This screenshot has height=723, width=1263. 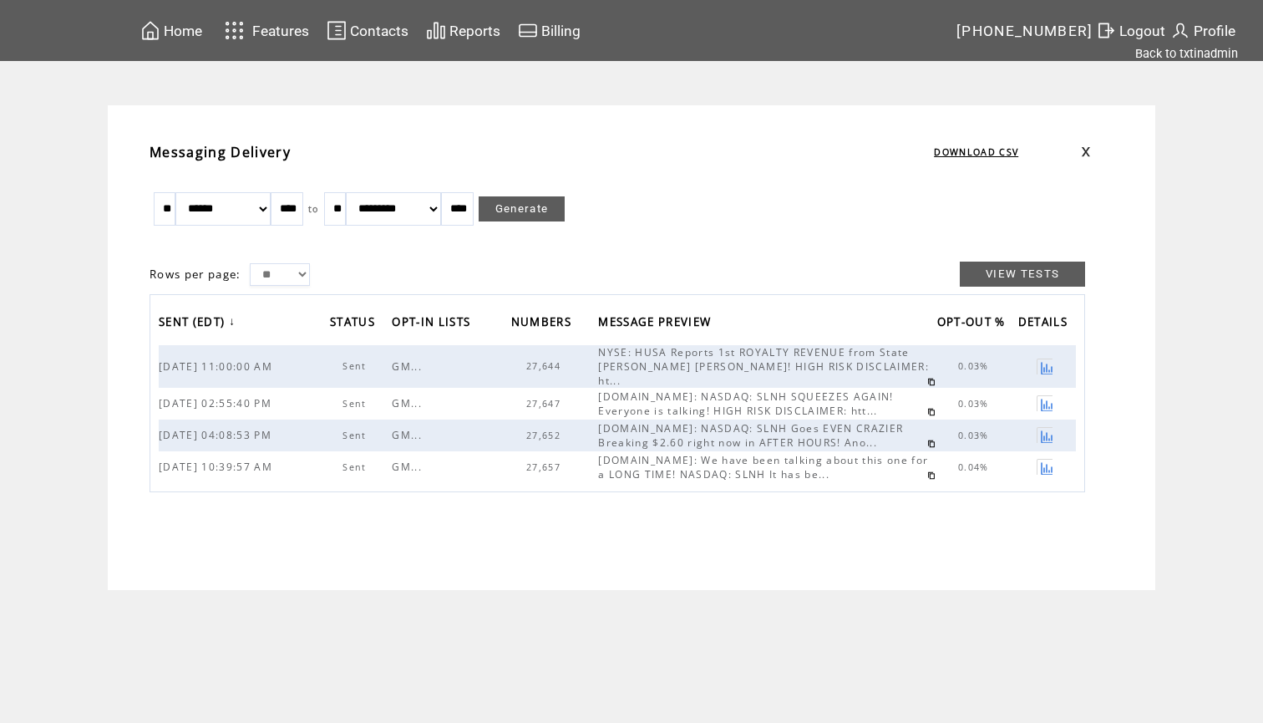 What do you see at coordinates (150, 30) in the screenshot?
I see `img: home.svg` at bounding box center [150, 30].